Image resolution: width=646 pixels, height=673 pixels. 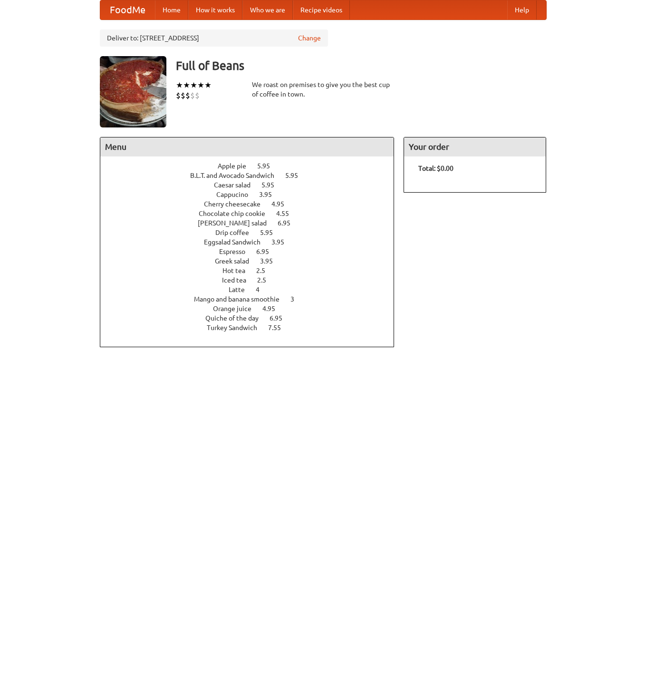 I want to click on a: Home, so click(x=172, y=10).